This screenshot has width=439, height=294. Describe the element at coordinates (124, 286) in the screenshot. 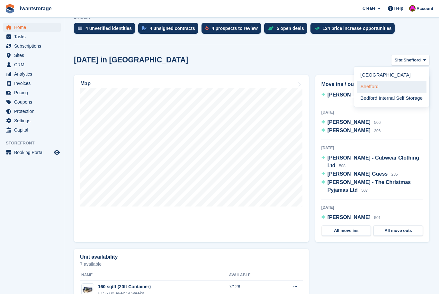

I see `div: 160 sq/ft (20ft Container)` at that location.